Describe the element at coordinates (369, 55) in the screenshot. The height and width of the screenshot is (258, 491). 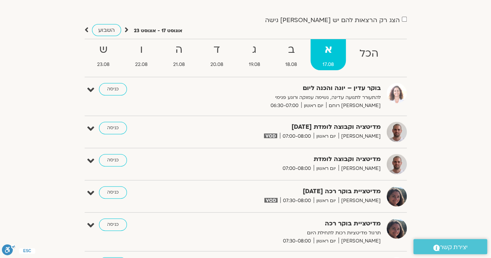
I see `a: הכל` at that location.